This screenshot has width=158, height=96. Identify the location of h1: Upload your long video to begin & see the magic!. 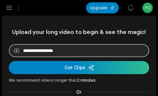
(79, 32).